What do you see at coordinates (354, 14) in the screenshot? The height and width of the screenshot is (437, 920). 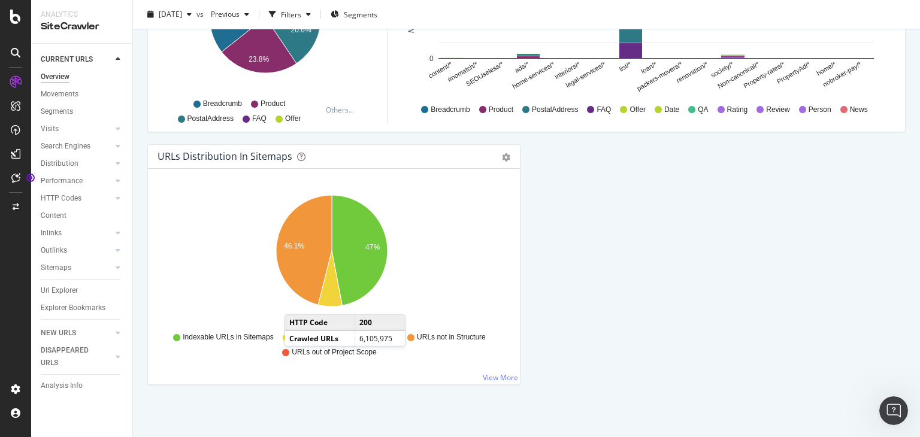 I see `button: Segments` at bounding box center [354, 14].